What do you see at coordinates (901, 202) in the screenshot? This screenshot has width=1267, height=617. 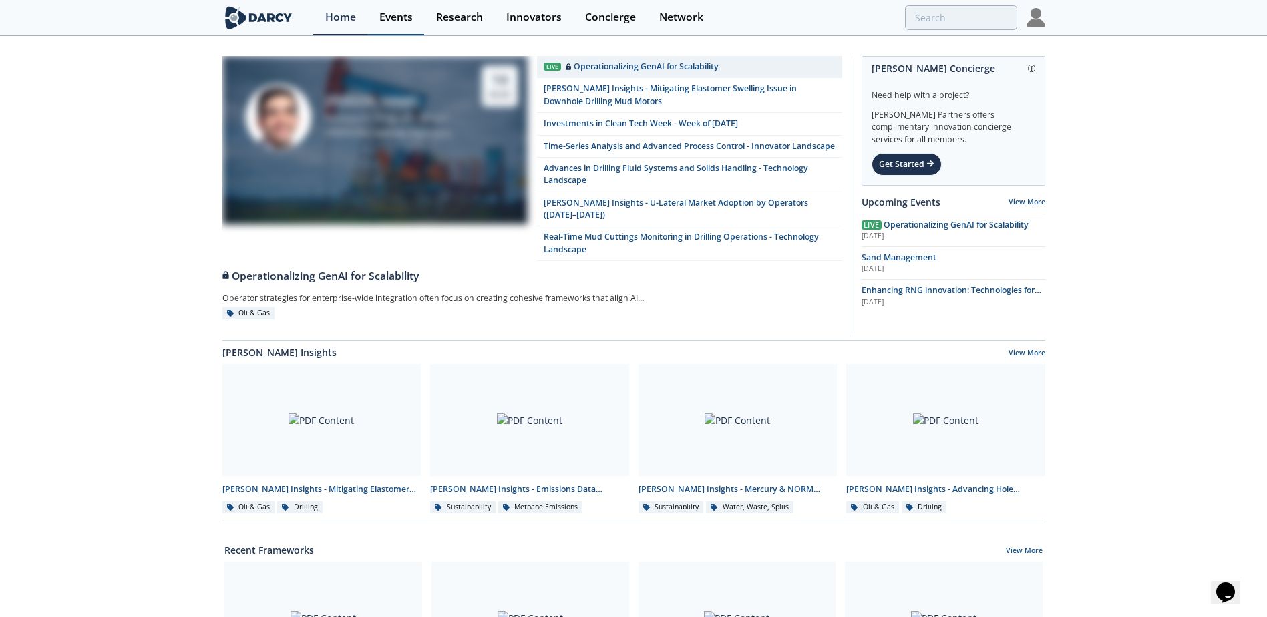 I see `a: Upcoming Events` at bounding box center [901, 202].